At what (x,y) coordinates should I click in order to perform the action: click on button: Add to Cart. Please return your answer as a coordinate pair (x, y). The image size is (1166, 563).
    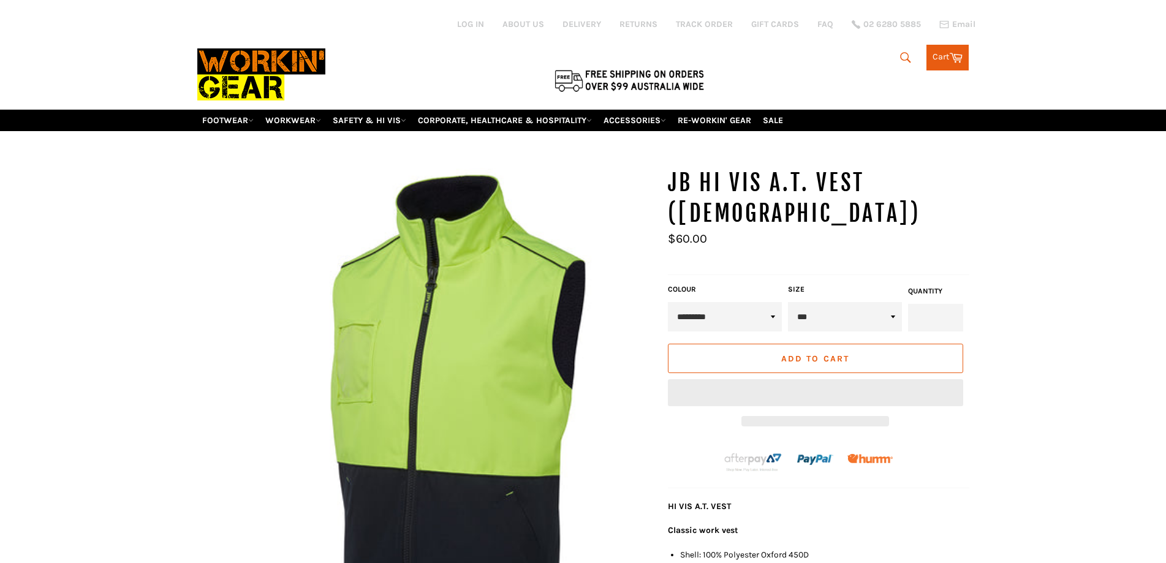
    Looking at the image, I should click on (815, 358).